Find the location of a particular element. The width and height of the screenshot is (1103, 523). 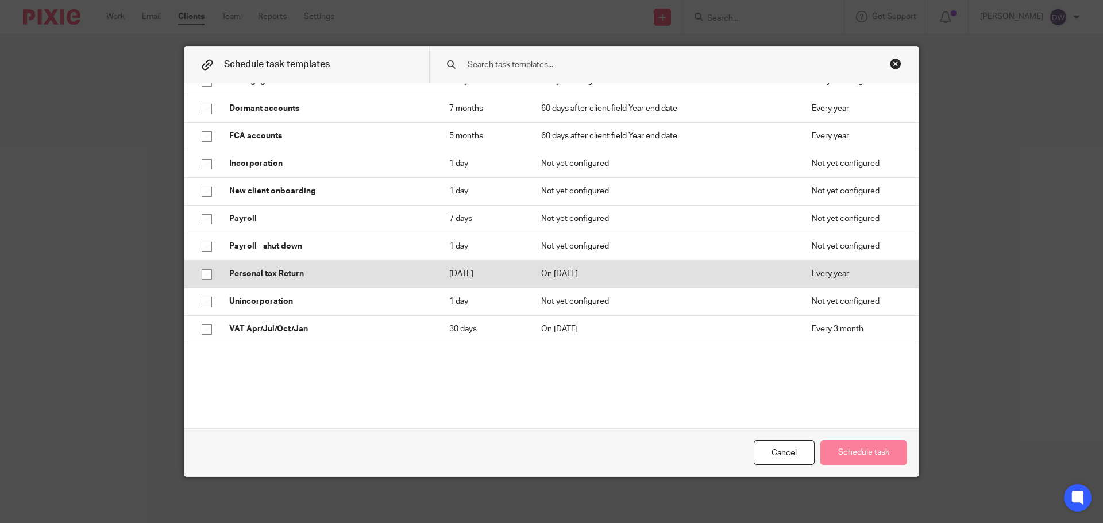

div: Cancel is located at coordinates (784, 453).